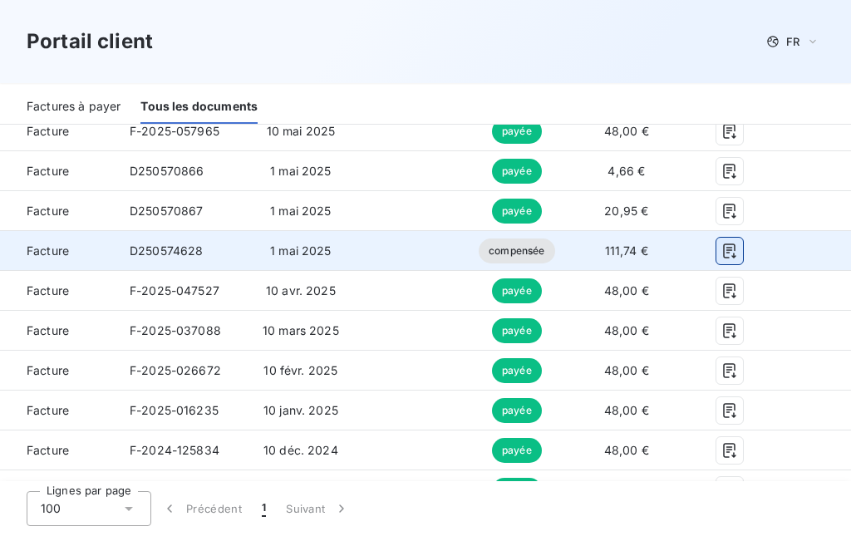  I want to click on span: compensée, so click(516, 251).